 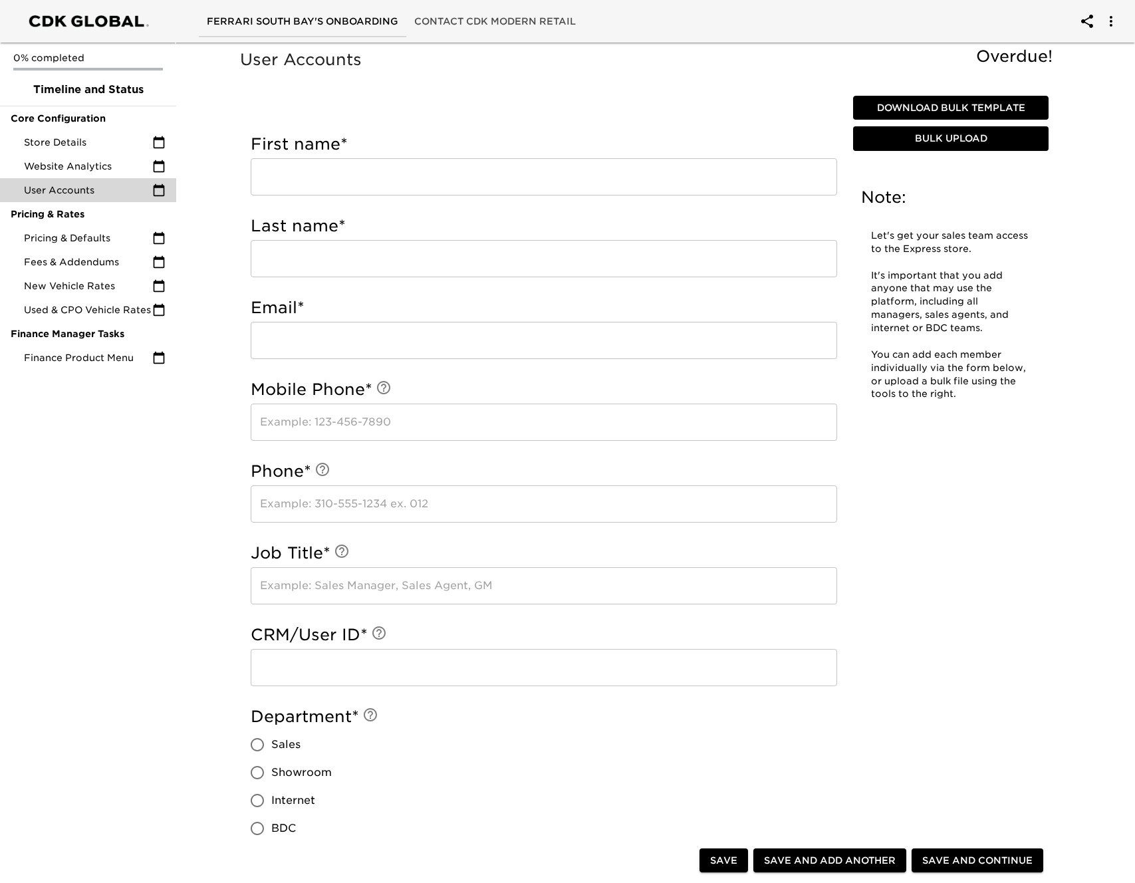 I want to click on span: Sales, so click(x=286, y=745).